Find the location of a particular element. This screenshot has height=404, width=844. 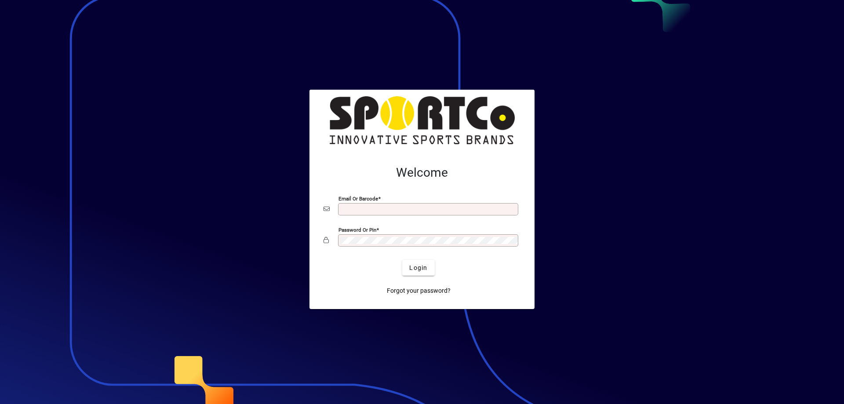

span: Forgot your password? is located at coordinates (419, 291).